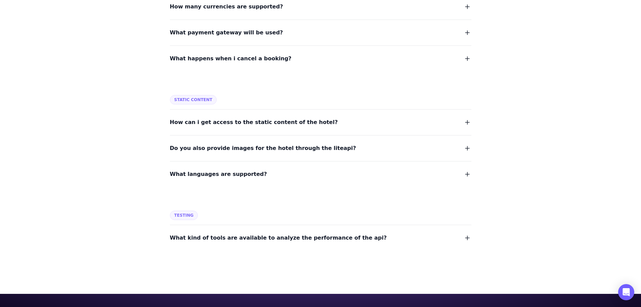 Image resolution: width=641 pixels, height=307 pixels. Describe the element at coordinates (227, 33) in the screenshot. I see `span: What payment gateway will be used?` at that location.